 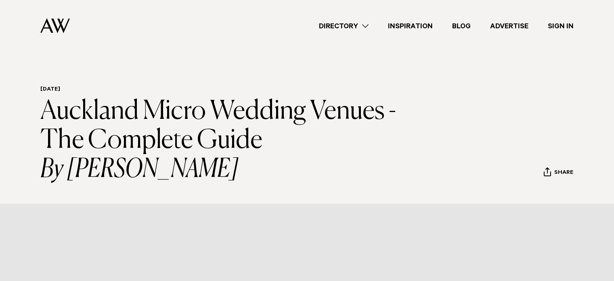 I want to click on a: Advertise, so click(x=509, y=26).